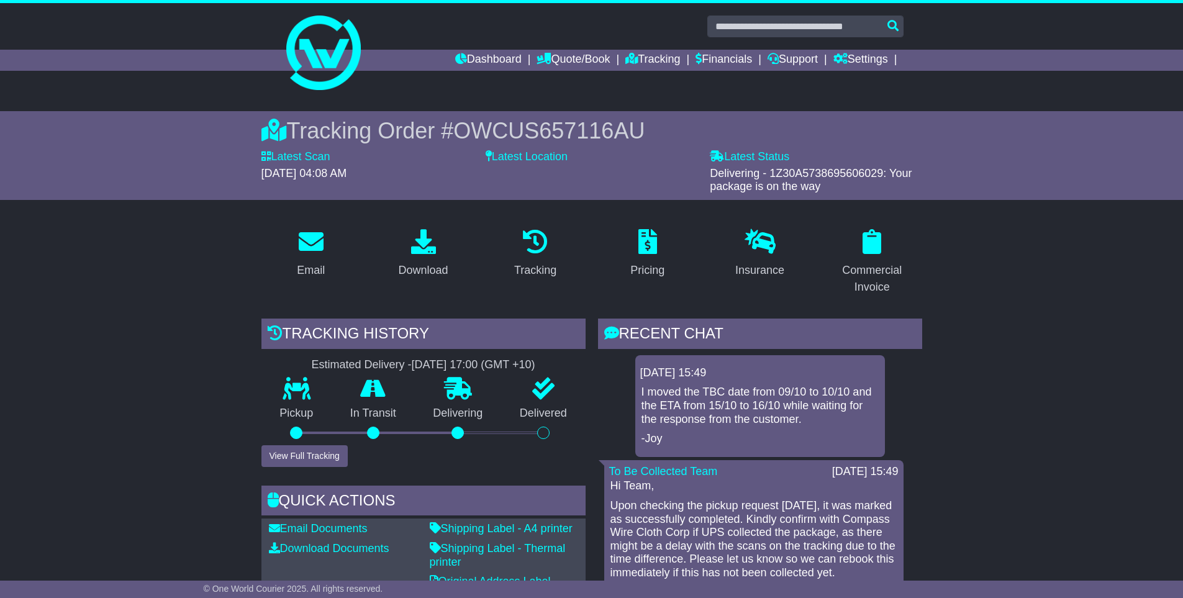  I want to click on div: Tracking Order #, so click(592, 130).